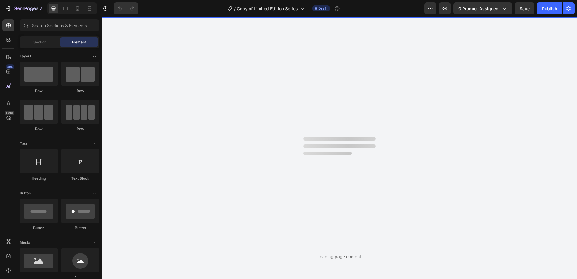 The height and width of the screenshot is (279, 577). I want to click on span: Text, so click(23, 144).